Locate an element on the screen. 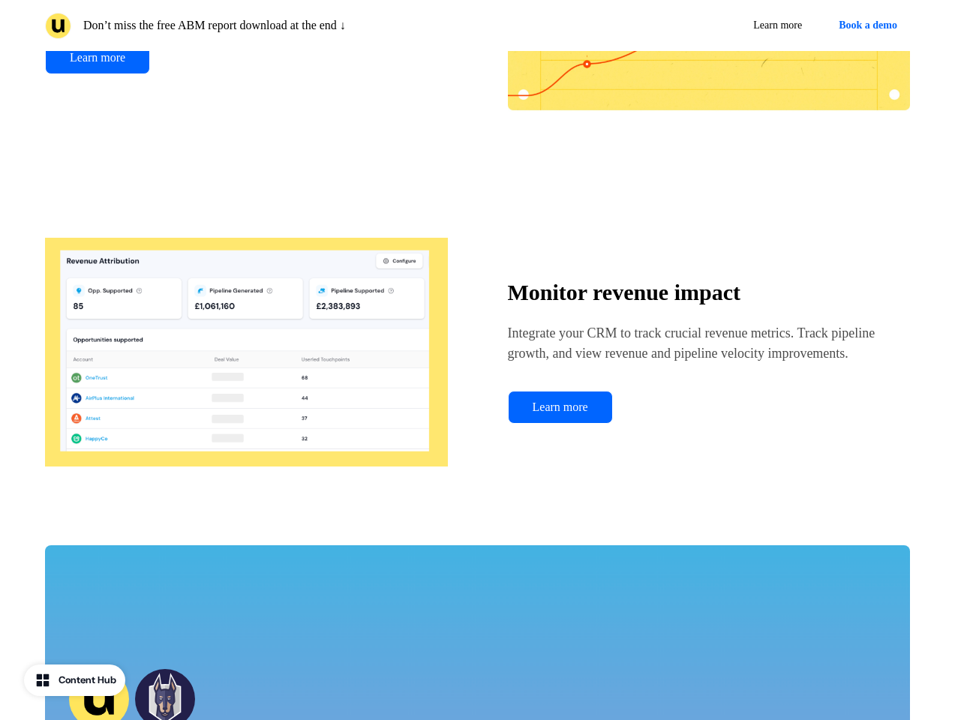 The height and width of the screenshot is (720, 955). p: Don’t miss the free ABM report download at the end ↓ is located at coordinates (215, 26).